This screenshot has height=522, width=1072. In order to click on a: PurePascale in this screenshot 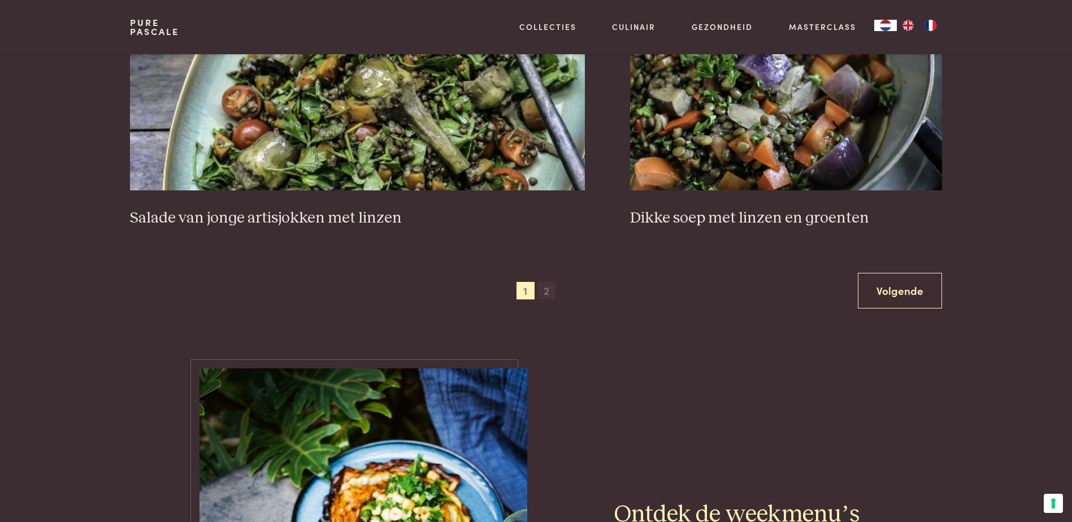, I will do `click(154, 27)`.